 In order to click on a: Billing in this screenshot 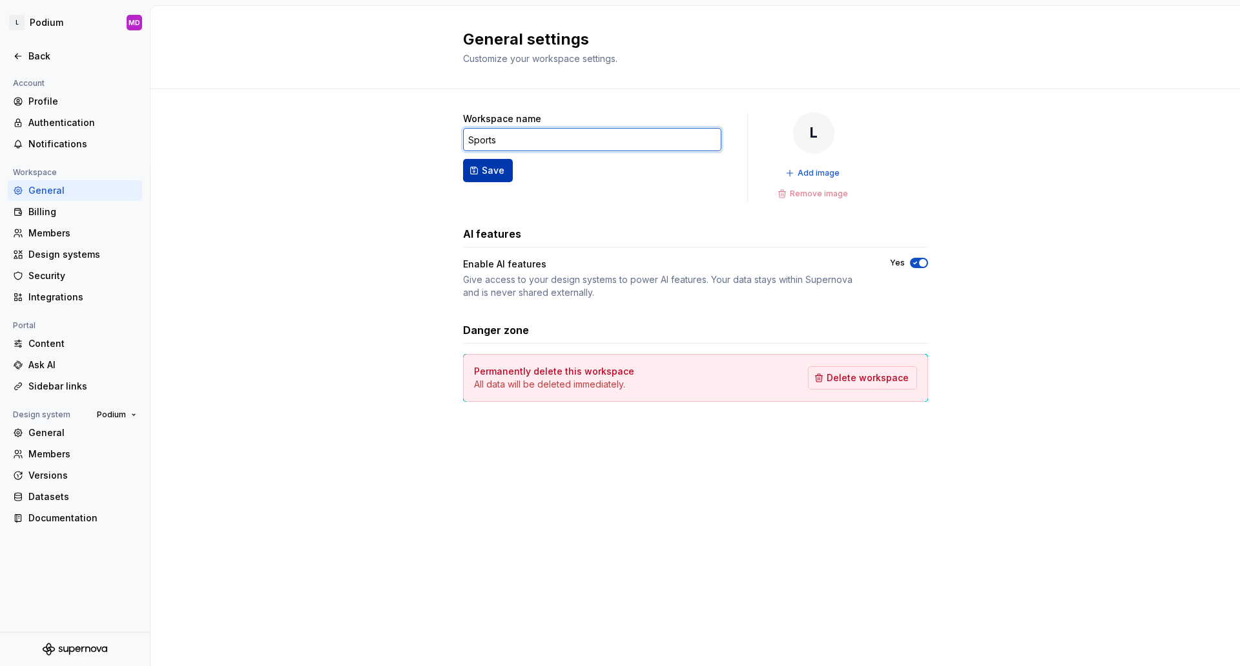, I will do `click(75, 212)`.